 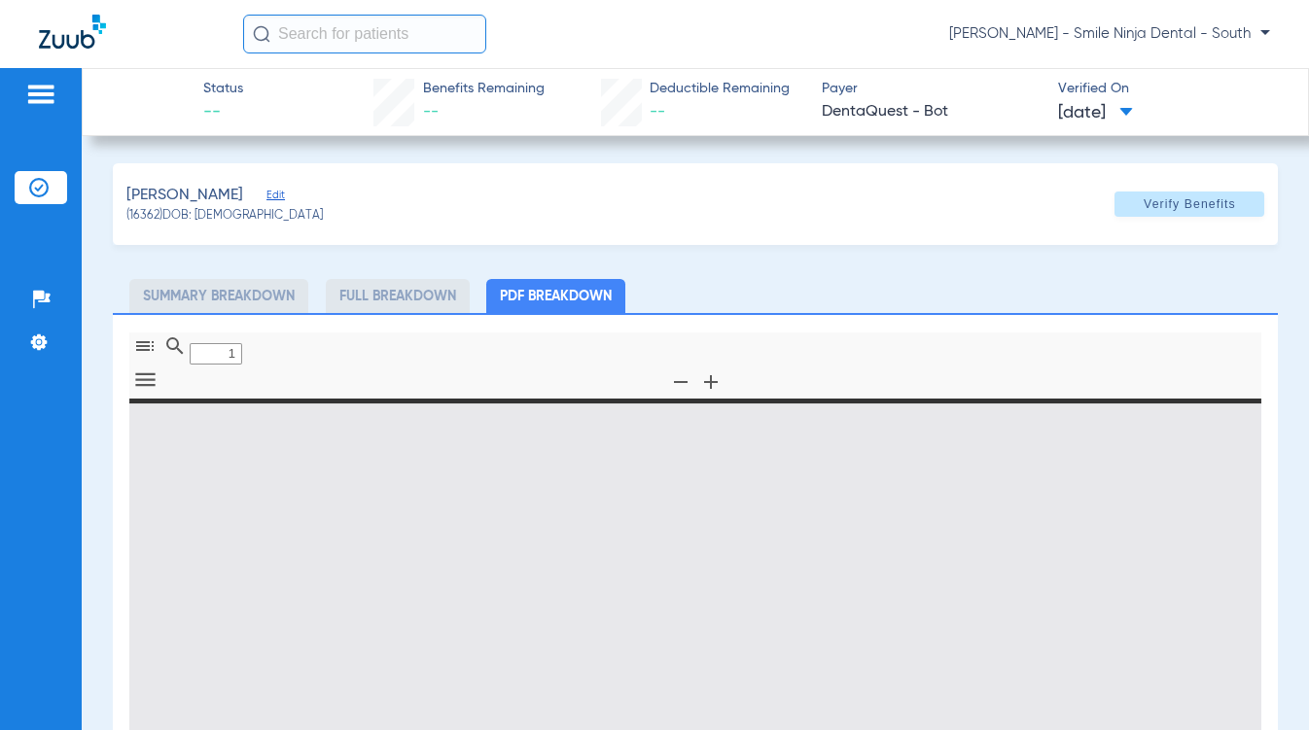 I want to click on button: Tools, so click(x=145, y=381).